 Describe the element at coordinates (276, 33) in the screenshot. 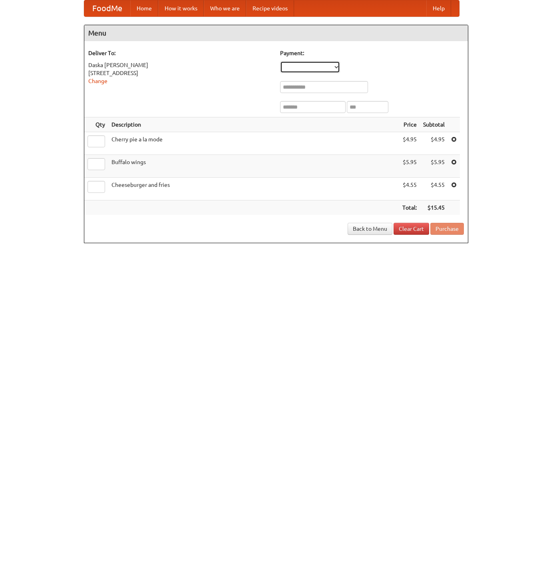

I see `h4: Menu` at that location.